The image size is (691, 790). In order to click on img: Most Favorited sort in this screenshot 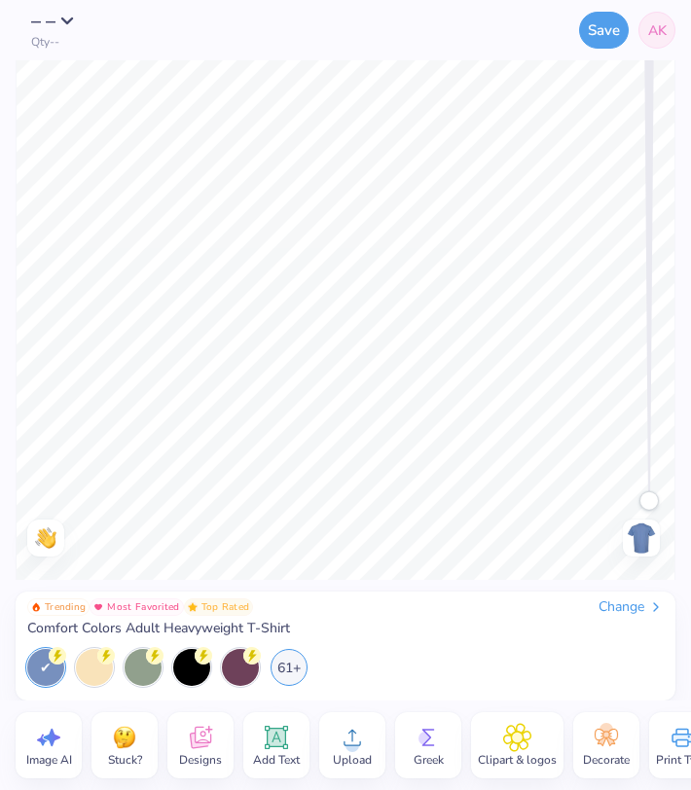, I will do `click(98, 607)`.